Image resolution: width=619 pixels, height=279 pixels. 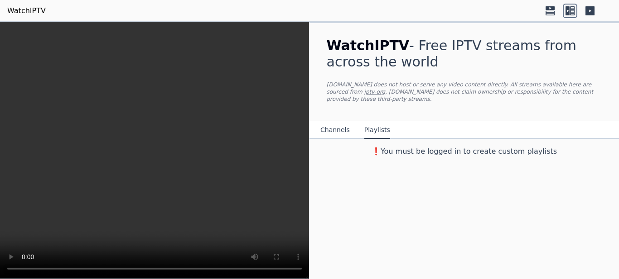 I want to click on a: iptv-org, so click(x=375, y=92).